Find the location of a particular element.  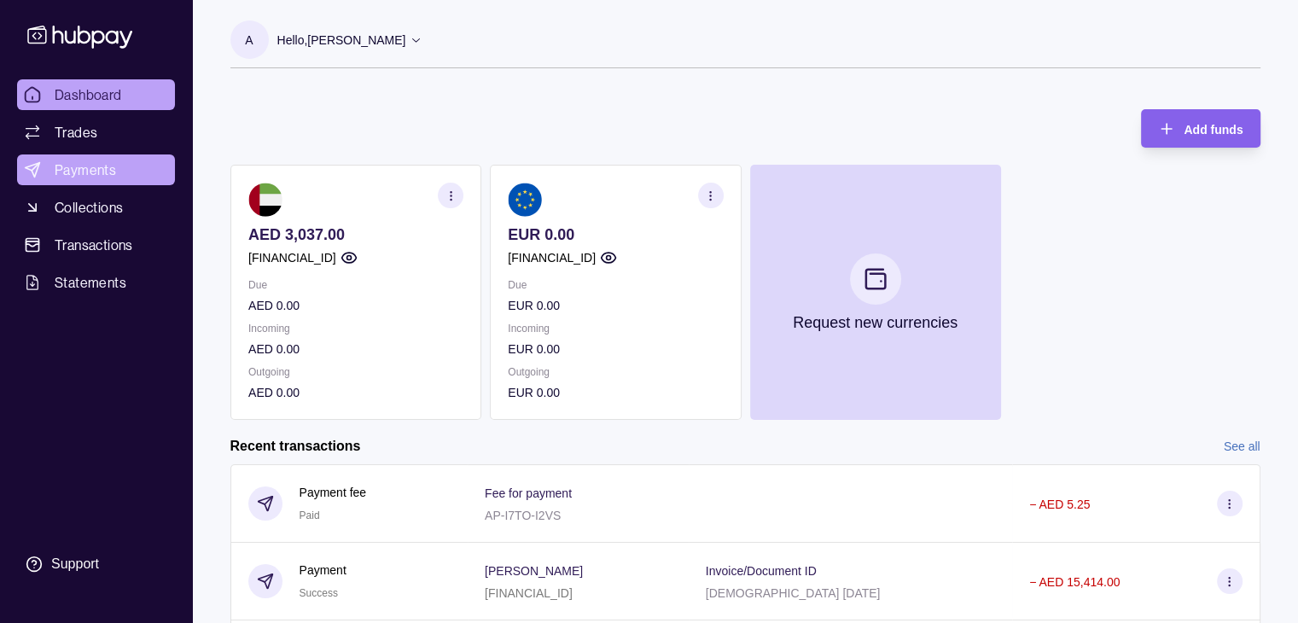

p: A is located at coordinates (248, 40).